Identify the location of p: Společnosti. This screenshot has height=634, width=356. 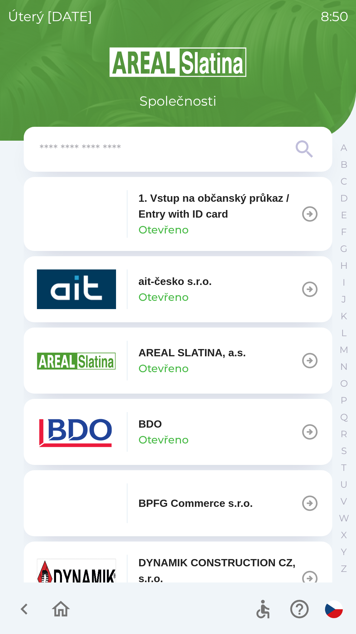
(178, 101).